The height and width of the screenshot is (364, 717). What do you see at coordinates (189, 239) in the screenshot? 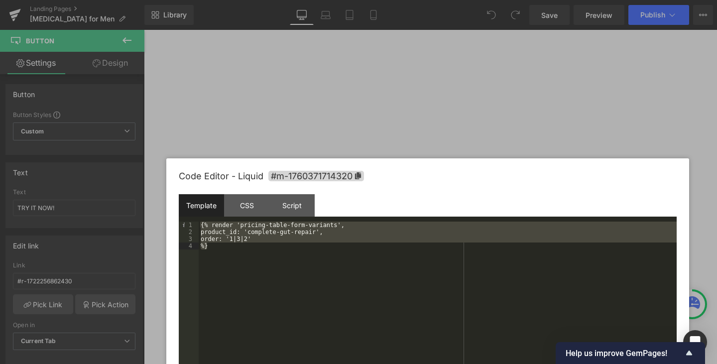
I see `div: 3` at bounding box center [189, 239].